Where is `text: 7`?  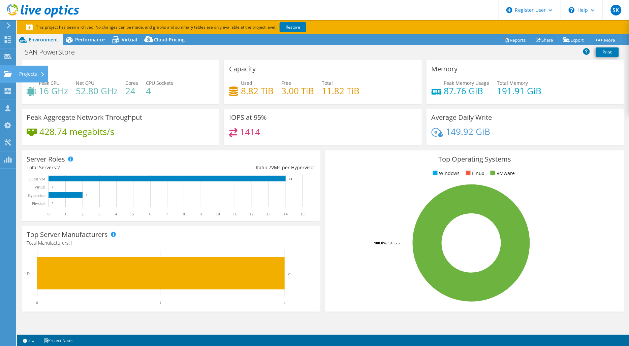
text: 7 is located at coordinates (167, 214).